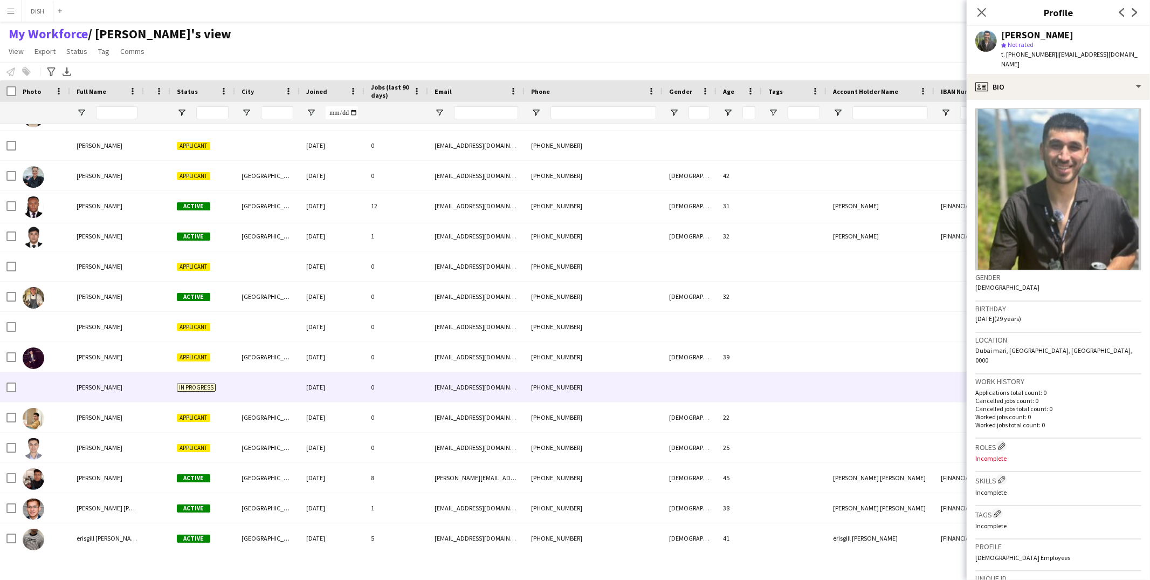 The height and width of the screenshot is (580, 1150). What do you see at coordinates (160, 34) in the screenshot?
I see `span: john's view` at bounding box center [160, 34].